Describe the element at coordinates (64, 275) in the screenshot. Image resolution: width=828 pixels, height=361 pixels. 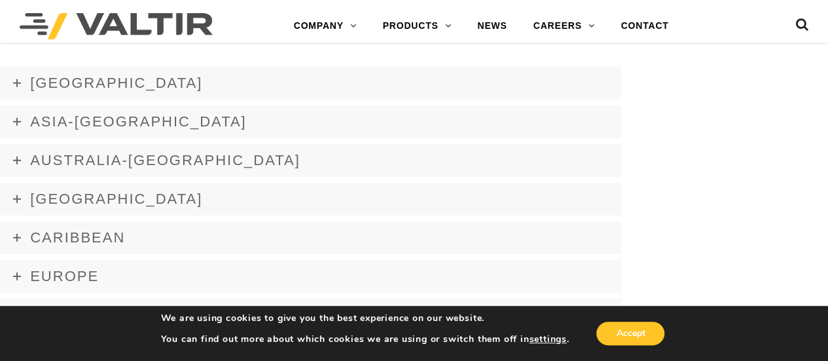
I see `span: Europe` at that location.